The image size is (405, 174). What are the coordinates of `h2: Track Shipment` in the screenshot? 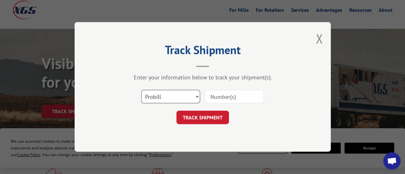 It's located at (203, 52).